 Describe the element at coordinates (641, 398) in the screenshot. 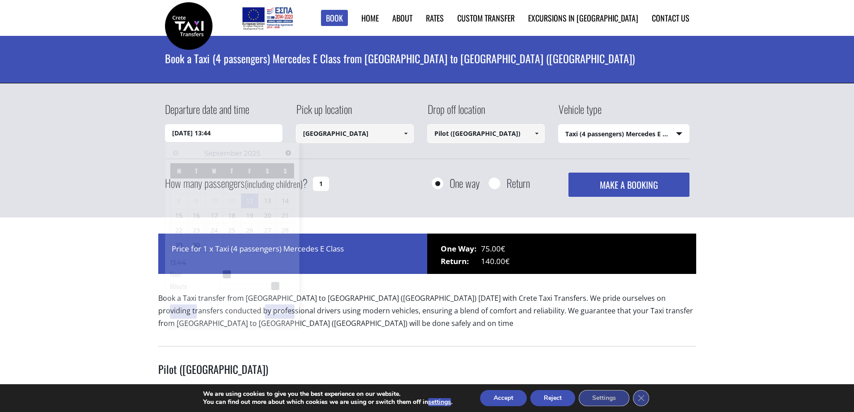

I see `button: Close GDPR Cookie Banner` at that location.